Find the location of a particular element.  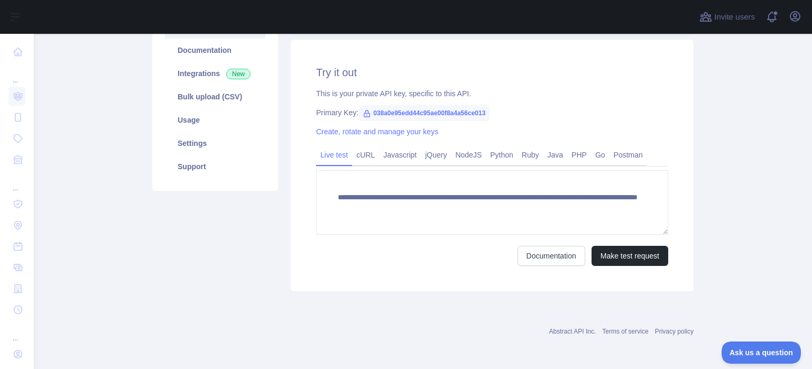

button: Invite users is located at coordinates (727, 17).